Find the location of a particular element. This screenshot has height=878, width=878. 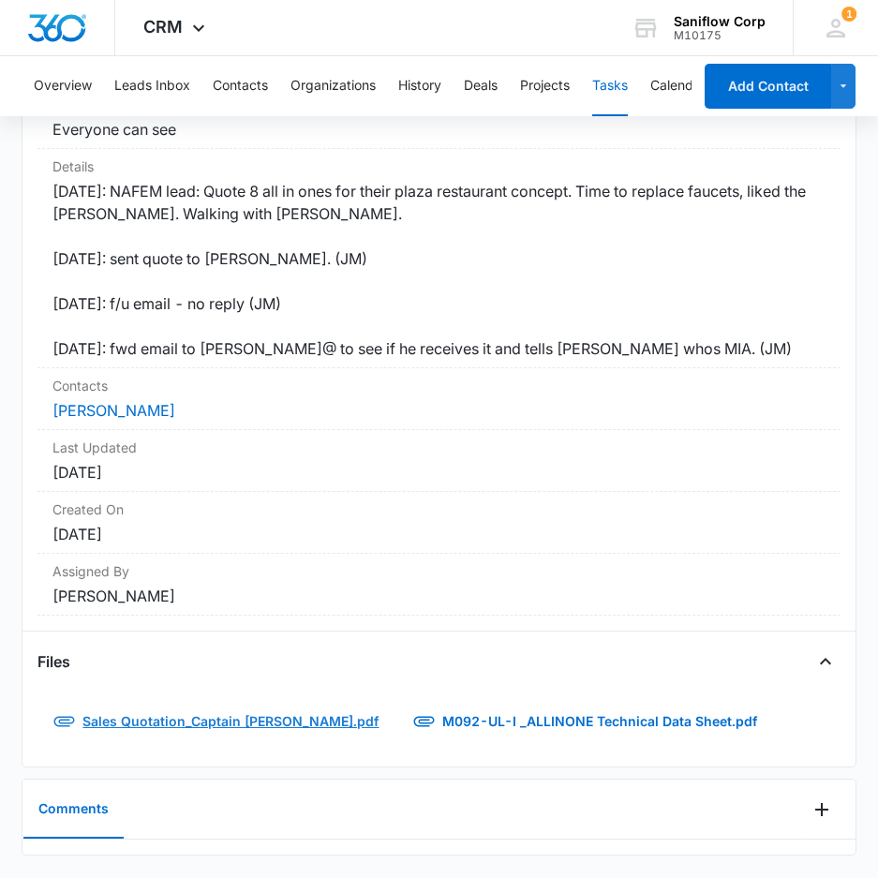

button: History is located at coordinates (420, 86).